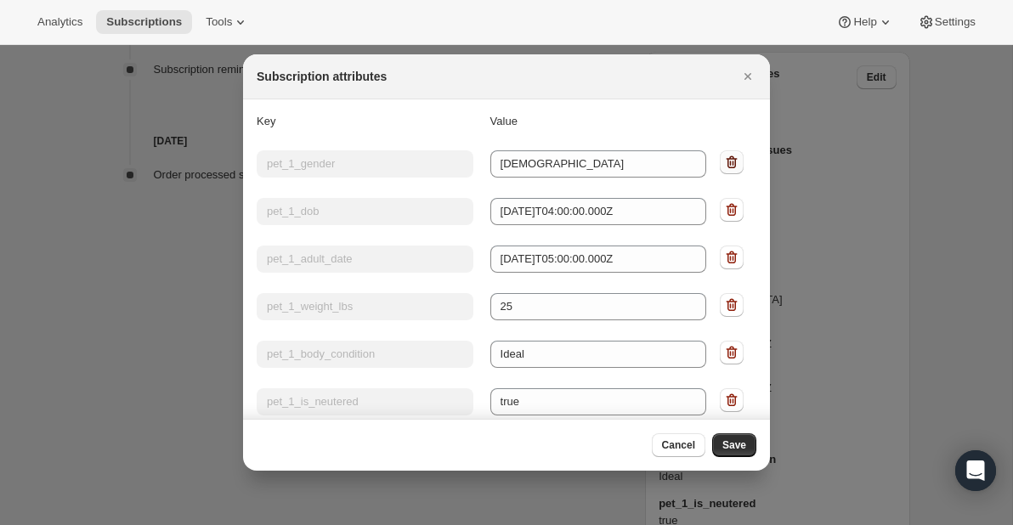 This screenshot has height=525, width=1013. What do you see at coordinates (144, 22) in the screenshot?
I see `span: Subscriptions` at bounding box center [144, 22].